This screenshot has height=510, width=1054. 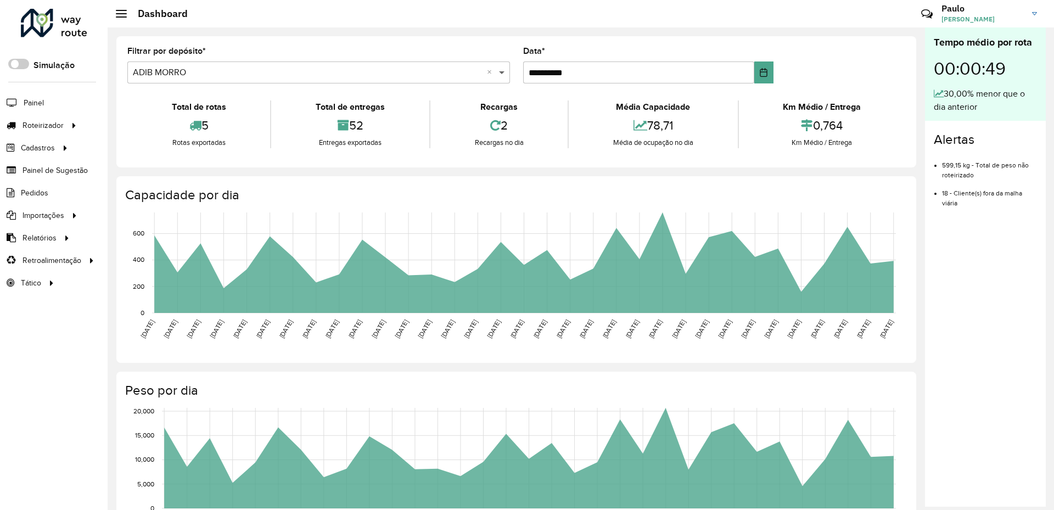 I want to click on div: 5, so click(x=199, y=125).